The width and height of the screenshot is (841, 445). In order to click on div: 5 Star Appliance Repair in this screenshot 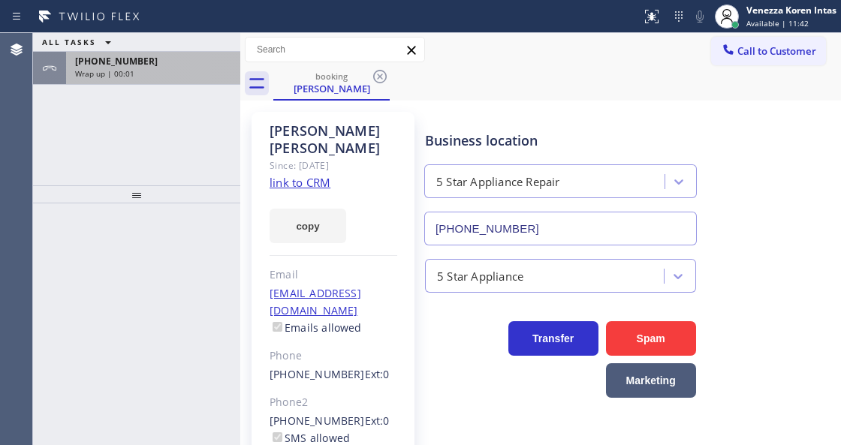, I will do `click(498, 182)`.